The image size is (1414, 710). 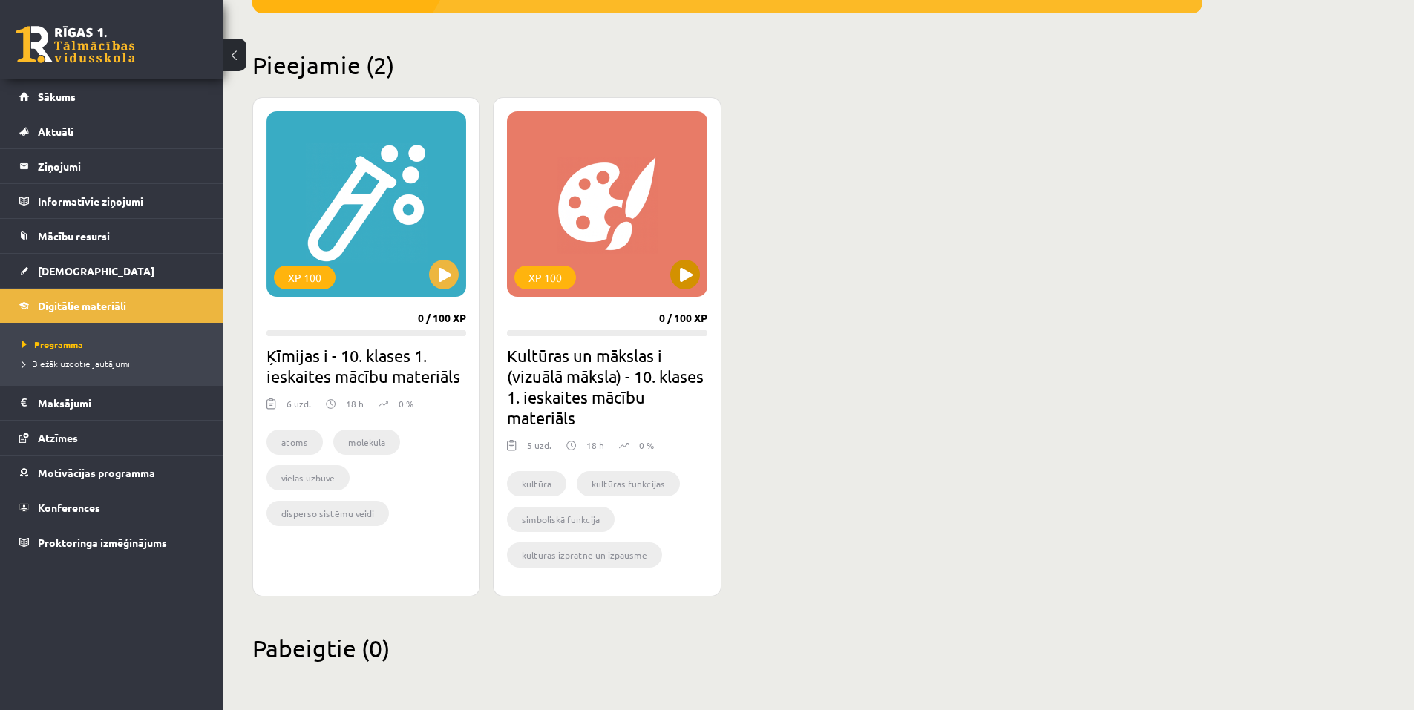 What do you see at coordinates (56, 96) in the screenshot?
I see `span: Sākums` at bounding box center [56, 96].